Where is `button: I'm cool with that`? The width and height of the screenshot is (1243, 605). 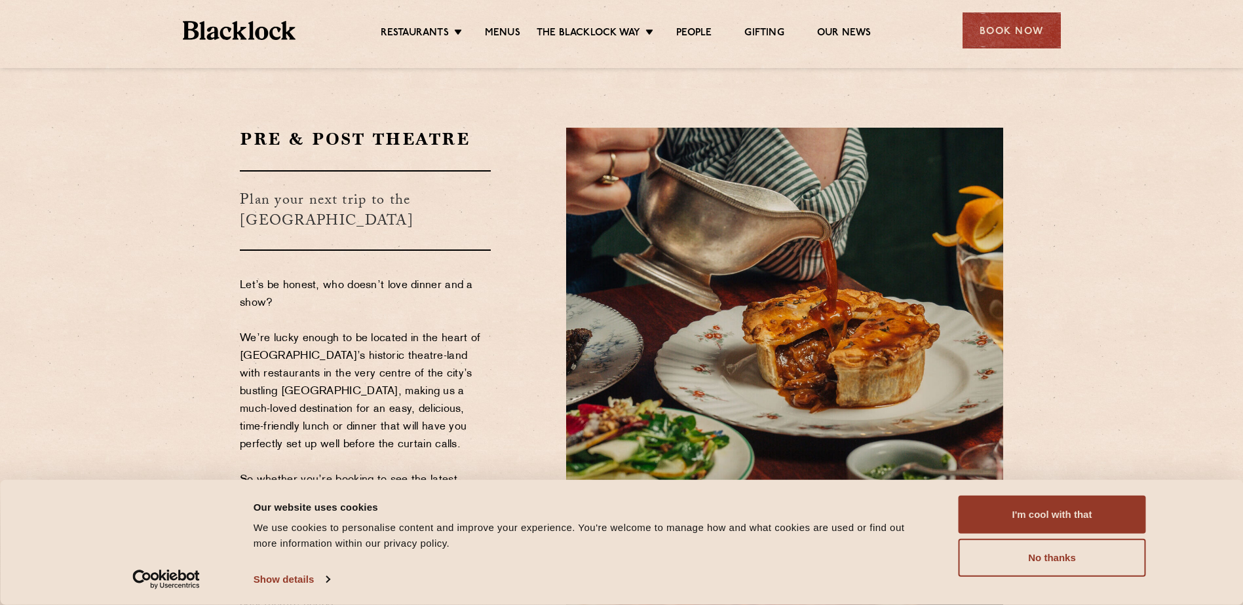 button: I'm cool with that is located at coordinates (1052, 515).